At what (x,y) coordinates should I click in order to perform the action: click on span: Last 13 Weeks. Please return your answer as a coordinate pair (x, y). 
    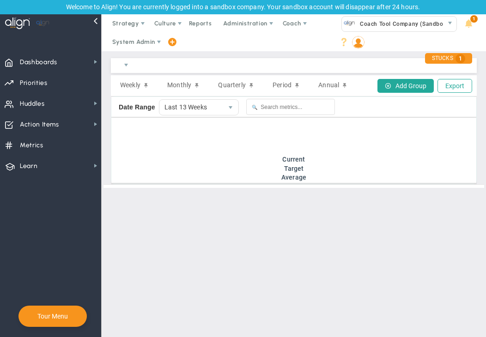
    Looking at the image, I should click on (191, 107).